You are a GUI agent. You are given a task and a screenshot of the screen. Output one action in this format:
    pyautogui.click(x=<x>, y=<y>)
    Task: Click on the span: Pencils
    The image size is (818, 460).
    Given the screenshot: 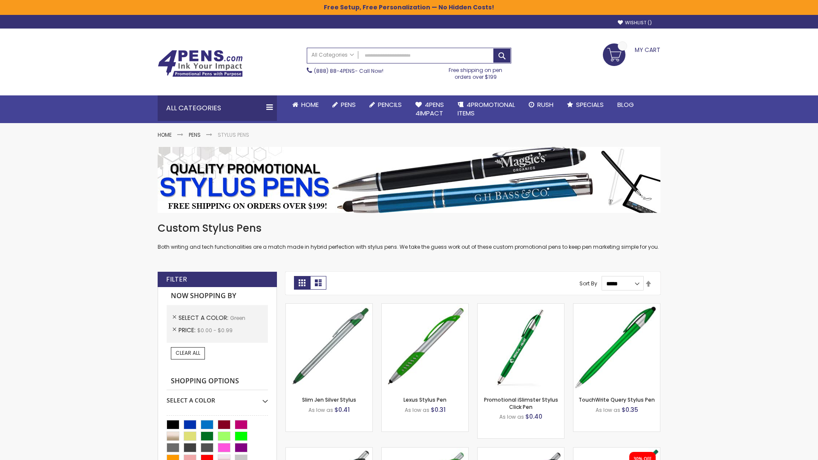 What is the action you would take?
    pyautogui.click(x=390, y=104)
    